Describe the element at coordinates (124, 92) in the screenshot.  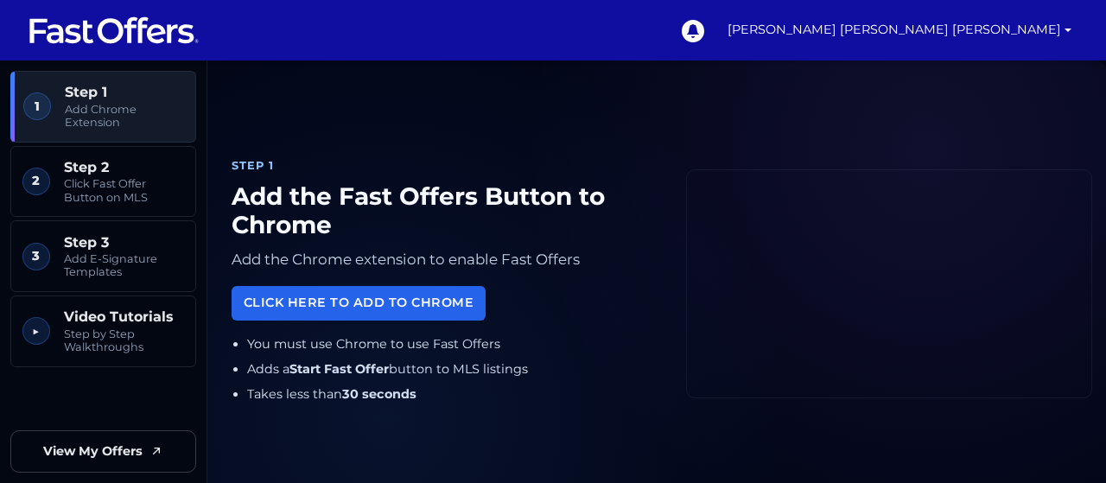
I see `span: Step 1` at that location.